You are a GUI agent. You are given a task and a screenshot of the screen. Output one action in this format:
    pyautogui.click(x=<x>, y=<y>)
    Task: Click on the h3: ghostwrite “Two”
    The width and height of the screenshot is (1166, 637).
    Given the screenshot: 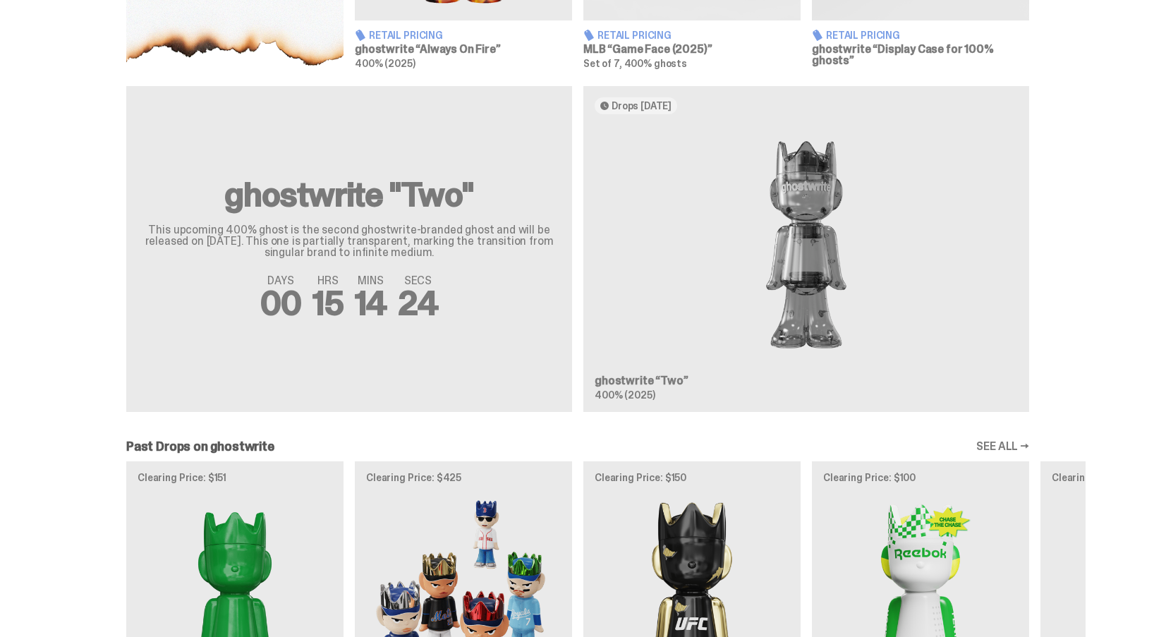 What is the action you would take?
    pyautogui.click(x=806, y=381)
    